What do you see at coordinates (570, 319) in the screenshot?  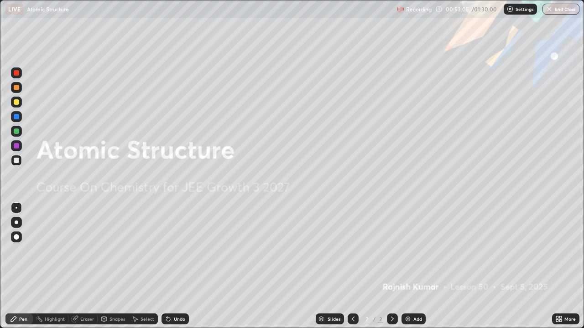 I see `div: More` at bounding box center [570, 319].